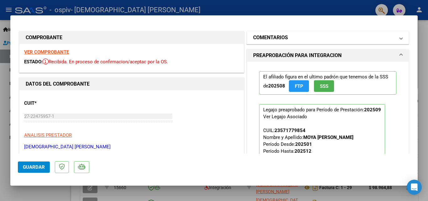 The height and width of the screenshot is (201, 428). What do you see at coordinates (308, 147) in the screenshot?
I see `span: CUIL: Nombre y Apellido: Período Desde: Período Hasta: Admite Dependencia:` at bounding box center [308, 147].